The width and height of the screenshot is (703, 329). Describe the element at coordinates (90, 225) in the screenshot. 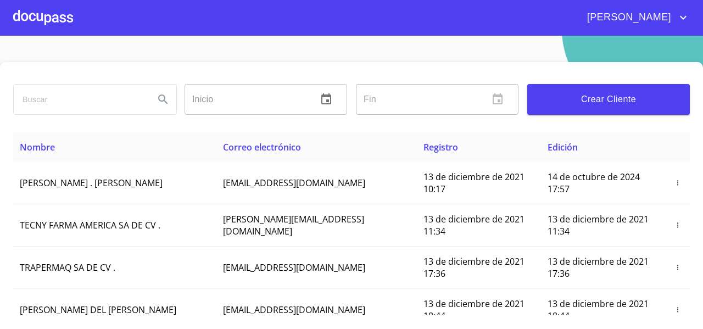

I see `span: TECNY FARMA AMERICA SA DE CV .` at that location.